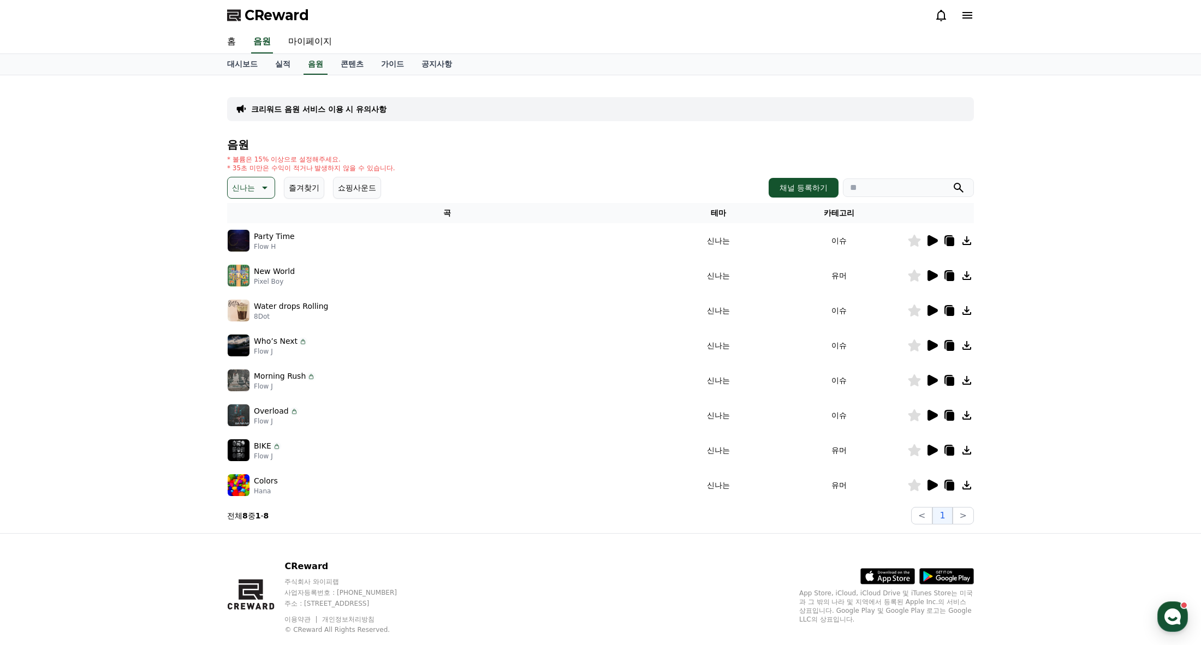 This screenshot has height=645, width=1201. What do you see at coordinates (263, 446) in the screenshot?
I see `p: BIKE` at bounding box center [263, 446].